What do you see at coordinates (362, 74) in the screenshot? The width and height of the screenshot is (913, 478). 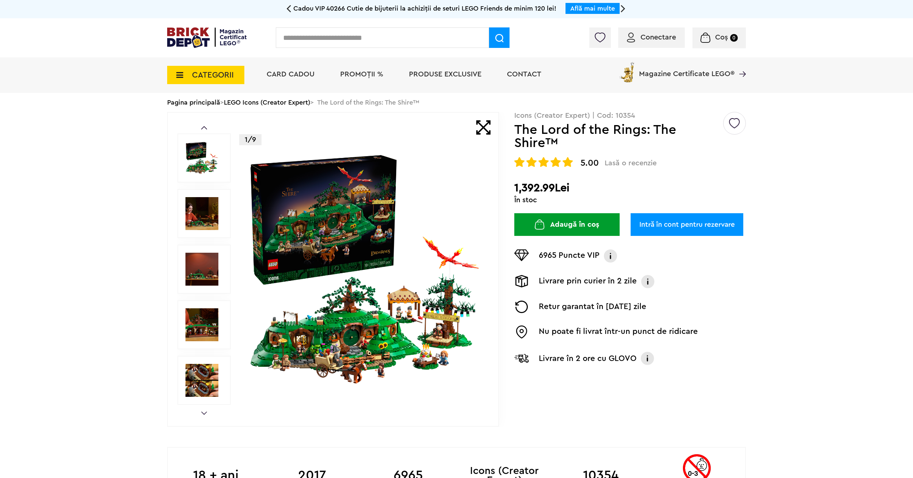 I see `a: PROMOȚII %` at bounding box center [362, 74].